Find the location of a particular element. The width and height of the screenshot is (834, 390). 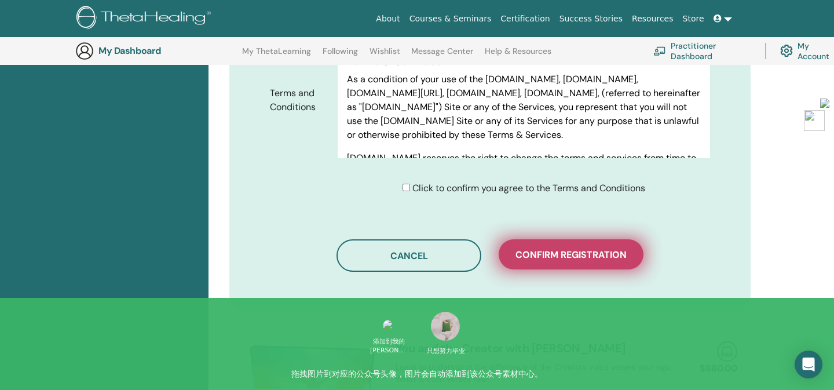

div: Open Intercom Messenger is located at coordinates (808, 364).